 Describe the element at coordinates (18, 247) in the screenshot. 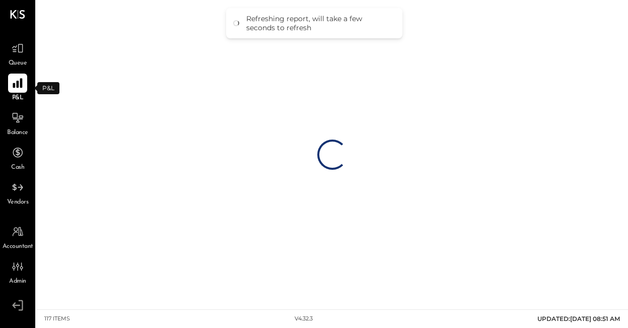

I see `span: Accountant` at that location.